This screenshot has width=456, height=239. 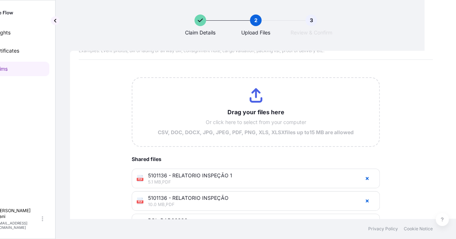 What do you see at coordinates (383, 229) in the screenshot?
I see `a: Privacy Policy` at bounding box center [383, 229].